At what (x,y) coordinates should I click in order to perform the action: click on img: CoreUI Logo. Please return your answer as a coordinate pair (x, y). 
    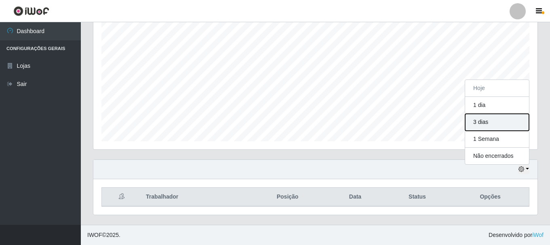
    Looking at the image, I should click on (31, 11).